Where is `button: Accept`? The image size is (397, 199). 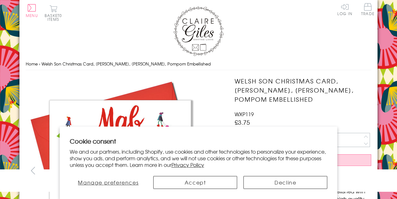
button: Accept is located at coordinates (195, 182).